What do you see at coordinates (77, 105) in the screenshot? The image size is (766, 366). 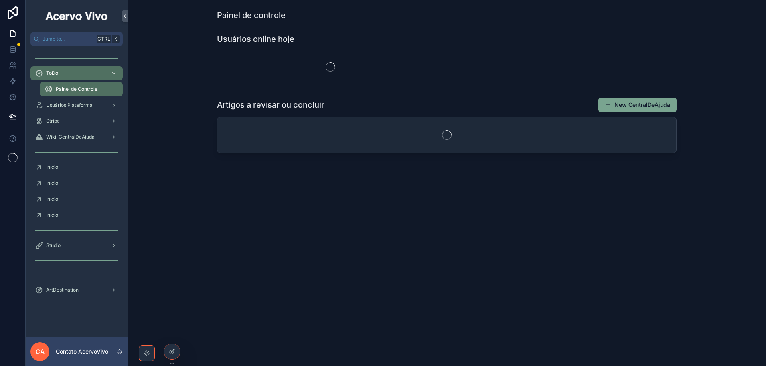 I see `a: Usuários Plataforma` at bounding box center [77, 105].